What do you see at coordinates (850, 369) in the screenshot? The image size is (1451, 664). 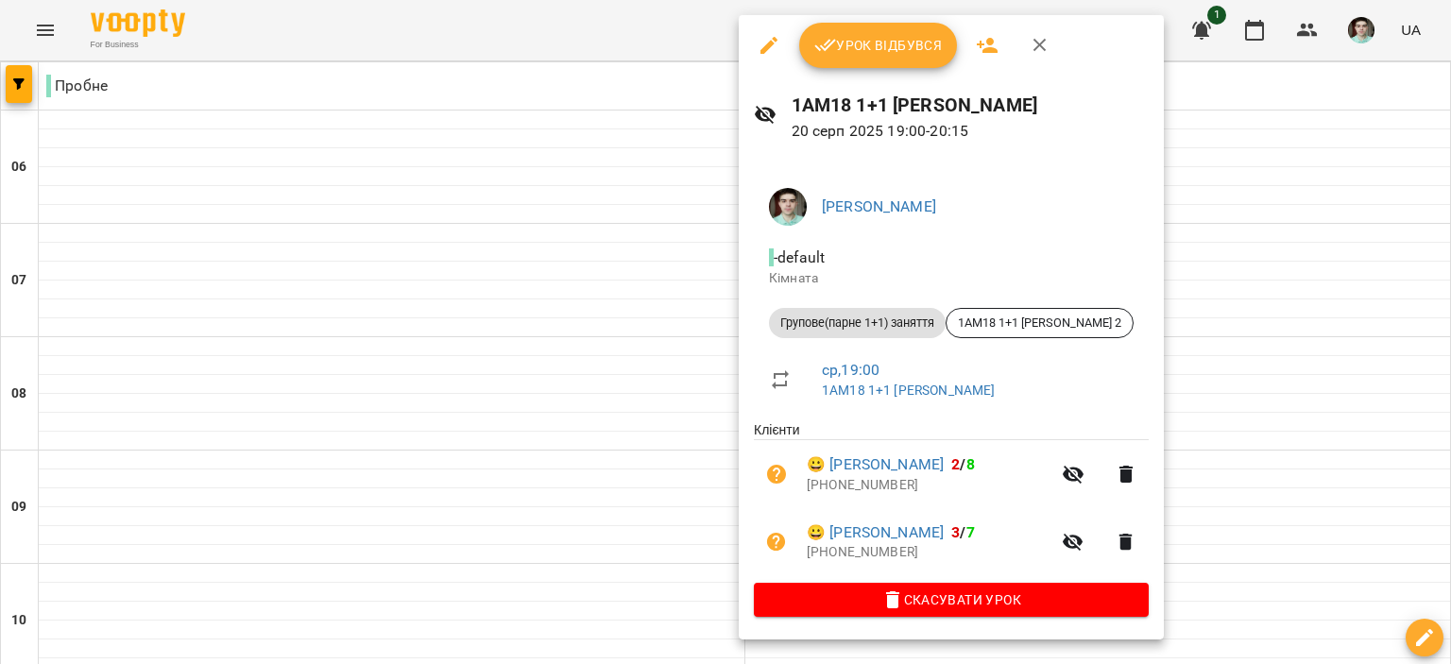 I see `a: ср , 19:00` at bounding box center [850, 369].